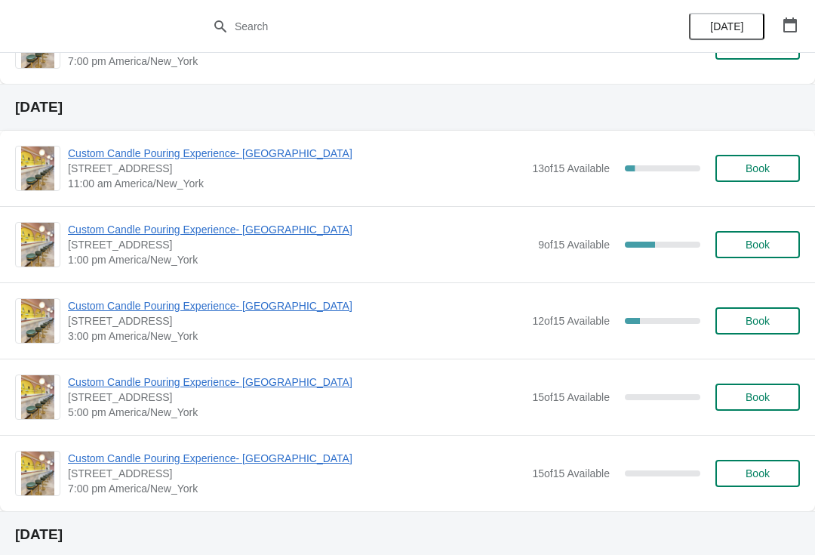 This screenshot has height=555, width=815. I want to click on span: 13 of 15 Available, so click(571, 168).